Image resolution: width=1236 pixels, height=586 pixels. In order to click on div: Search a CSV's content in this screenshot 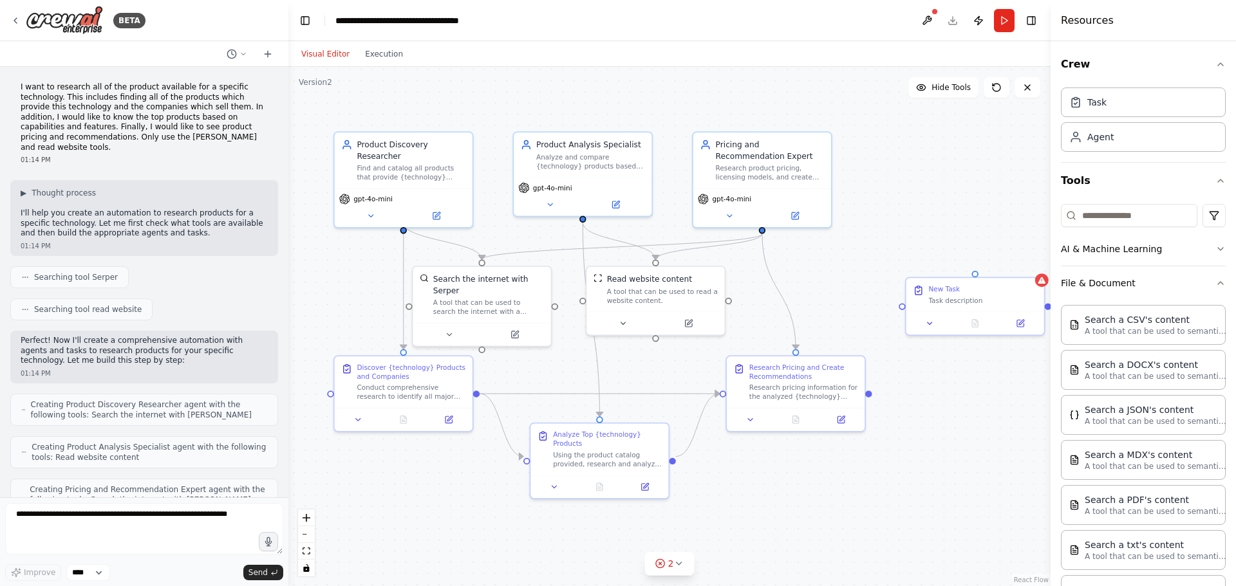, I will do `click(1155, 320)`.